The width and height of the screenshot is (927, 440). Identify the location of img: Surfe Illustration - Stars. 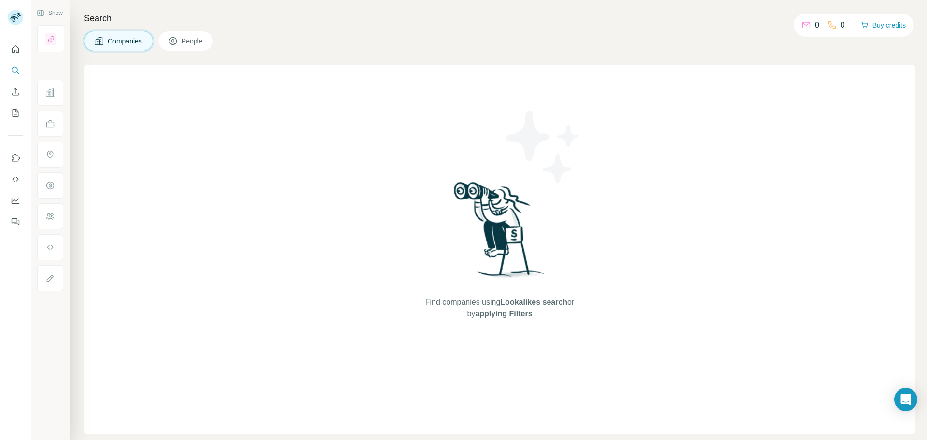
(543, 147).